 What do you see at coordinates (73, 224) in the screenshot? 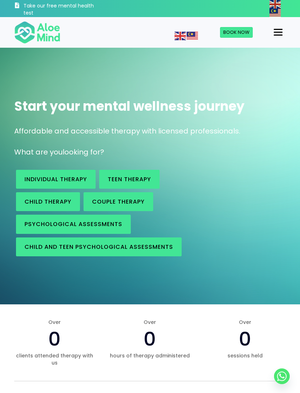
I see `span: Psychological assessments` at bounding box center [73, 224].